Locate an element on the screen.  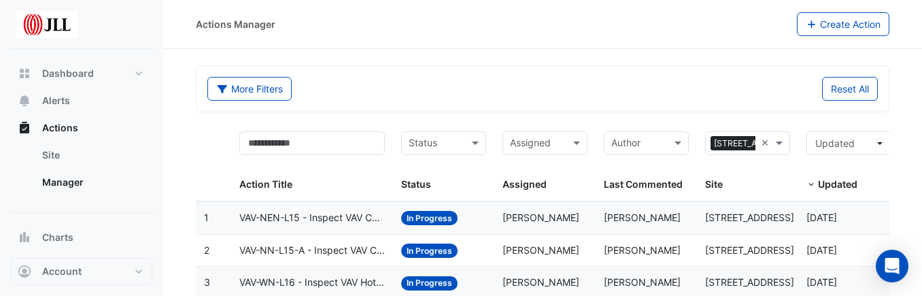
app-icon: Actions is located at coordinates (24, 128).